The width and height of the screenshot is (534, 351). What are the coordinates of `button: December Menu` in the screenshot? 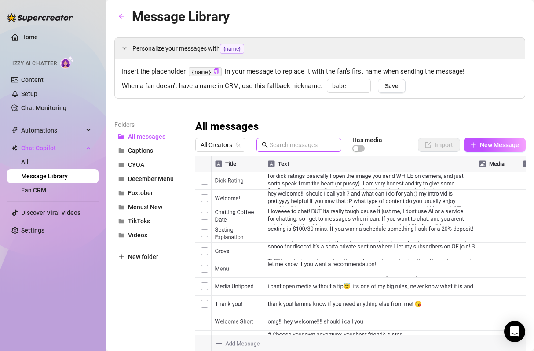 It's located at (150, 179).